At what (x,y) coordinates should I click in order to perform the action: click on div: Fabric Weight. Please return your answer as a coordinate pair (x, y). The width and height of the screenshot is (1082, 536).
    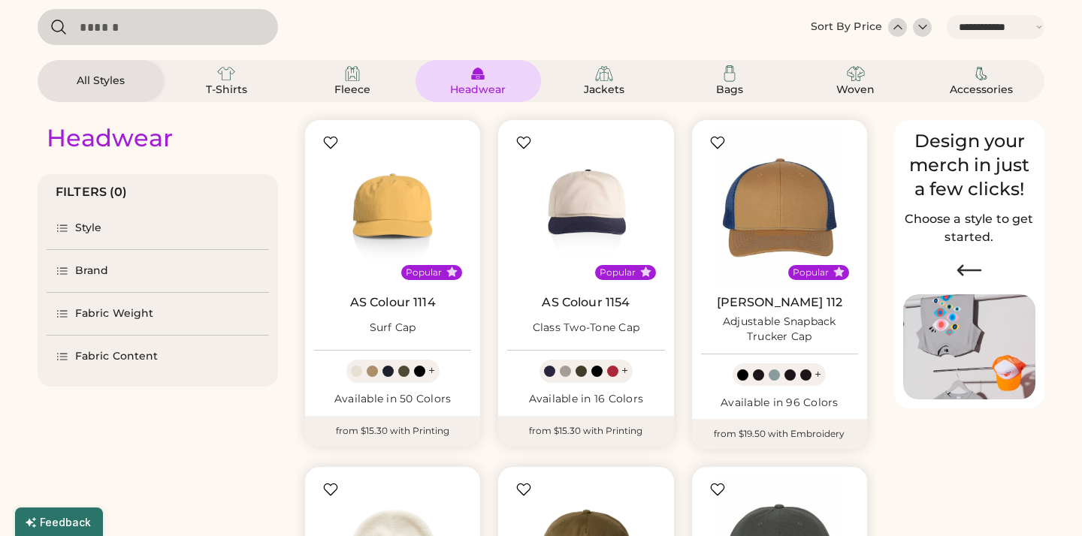
    Looking at the image, I should click on (114, 314).